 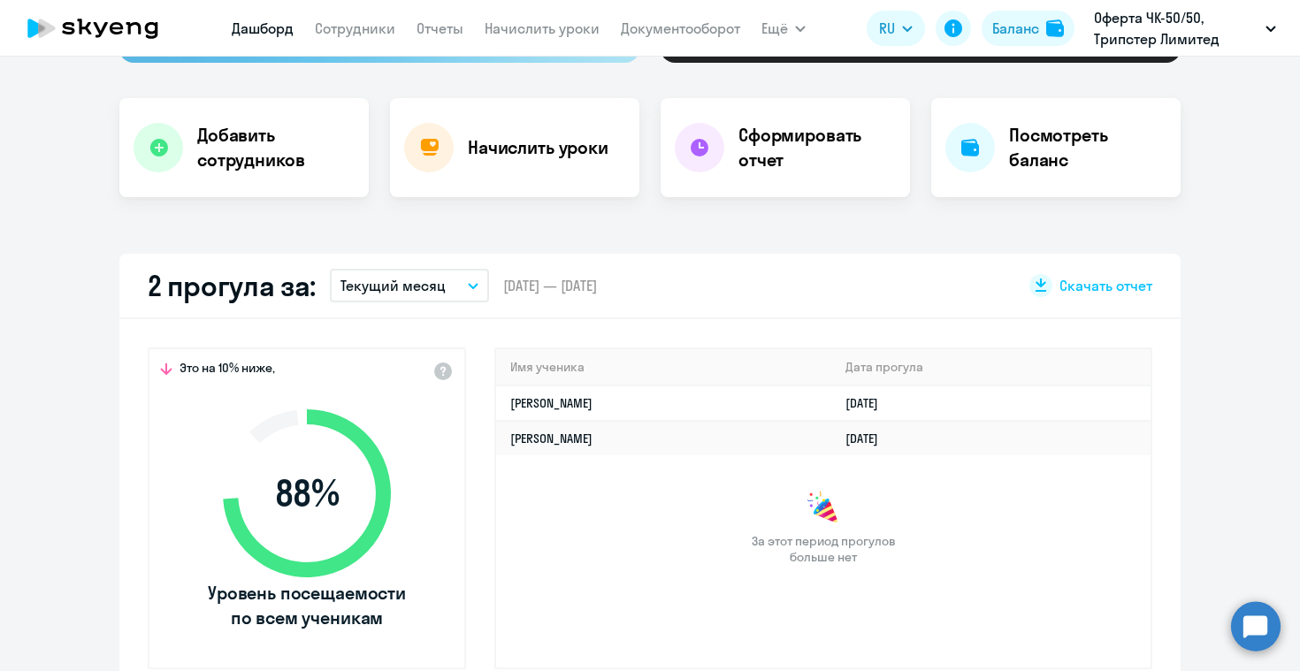 What do you see at coordinates (355, 28) in the screenshot?
I see `a: Сотрудники` at bounding box center [355, 28].